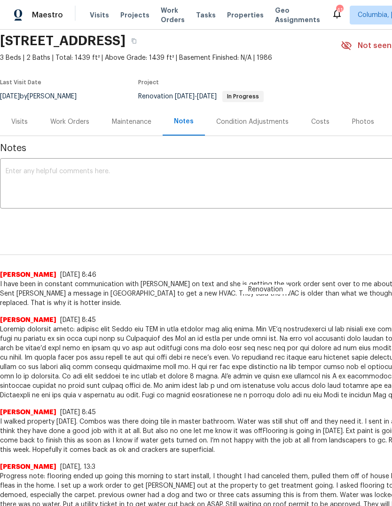  Describe the element at coordinates (132, 122) in the screenshot. I see `div: Maintenance` at that location.